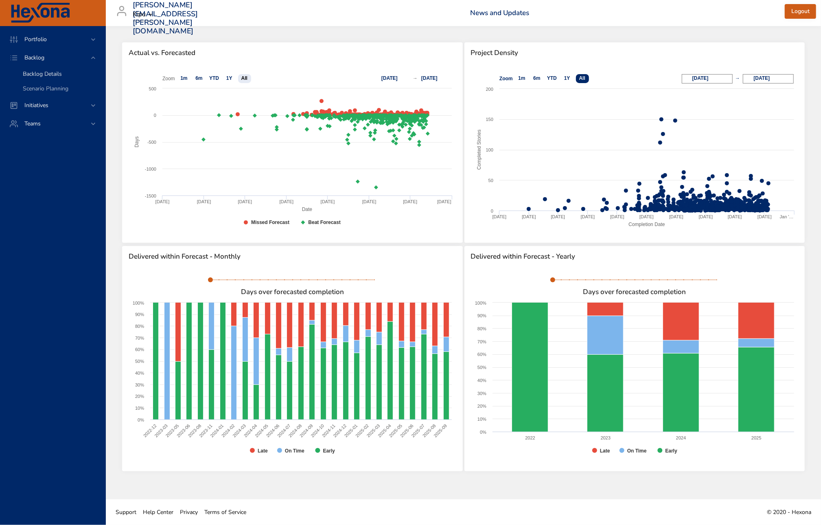 This screenshot has width=821, height=525. Describe the element at coordinates (306, 430) in the screenshot. I see `text: 2024-09` at that location.